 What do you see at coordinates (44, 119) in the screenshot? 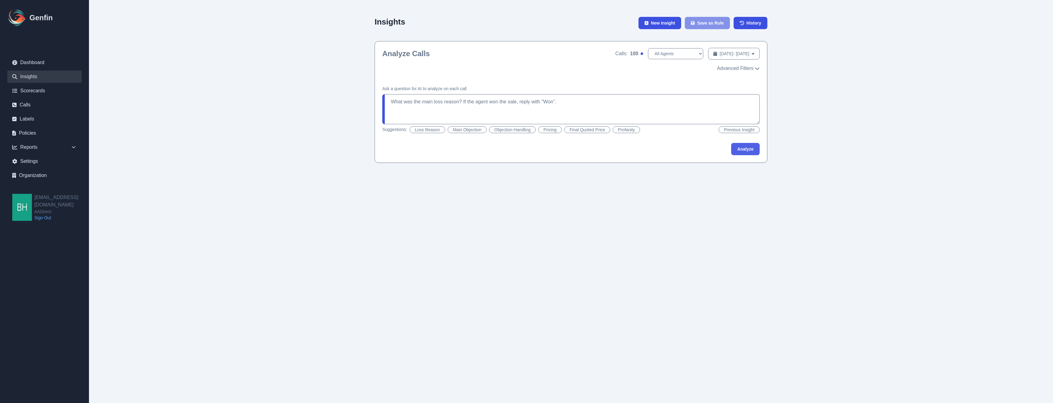
I see `a: Labels` at bounding box center [44, 119].